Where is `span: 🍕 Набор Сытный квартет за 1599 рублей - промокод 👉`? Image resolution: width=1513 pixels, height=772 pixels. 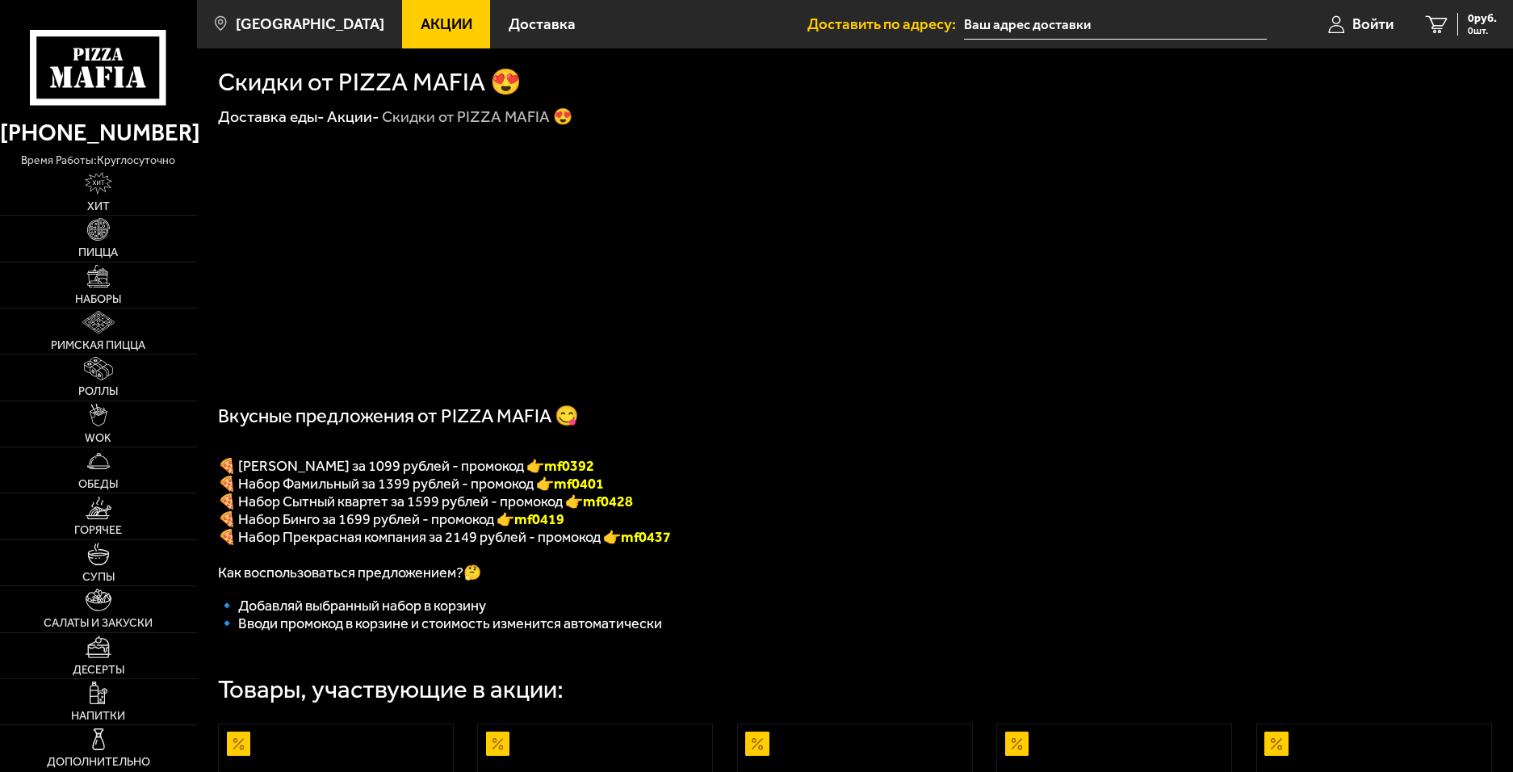 span: 🍕 Набор Сытный квартет за 1599 рублей - промокод 👉 is located at coordinates (425, 501).